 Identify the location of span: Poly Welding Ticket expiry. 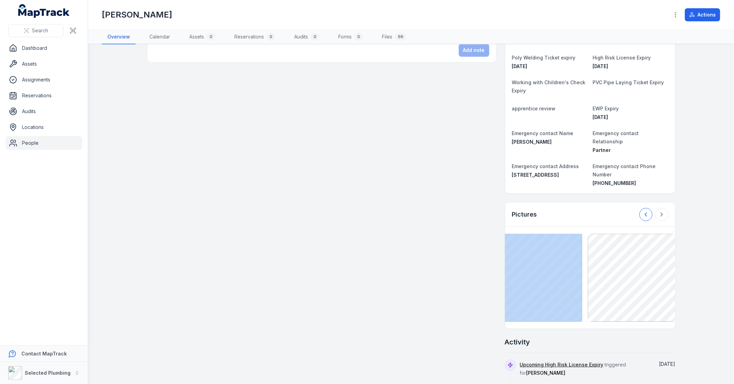
(544, 57).